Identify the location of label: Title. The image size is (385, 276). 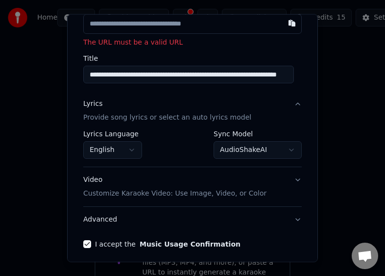
(193, 58).